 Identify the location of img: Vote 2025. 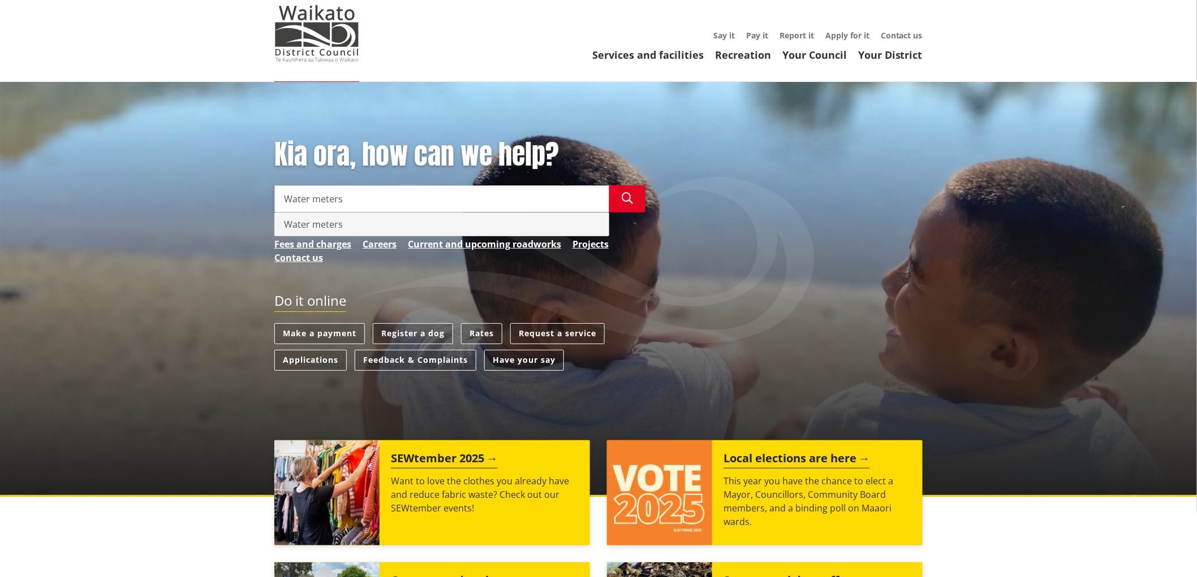
(660, 493).